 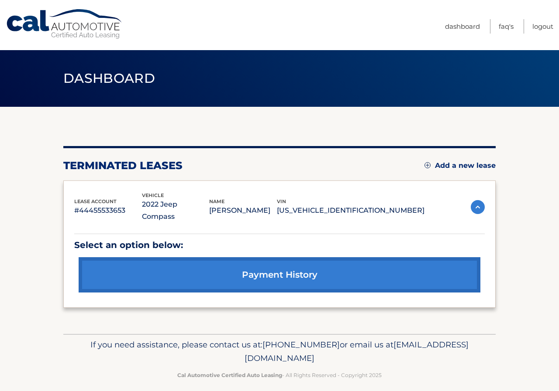 I want to click on p: Select an option below:, so click(x=279, y=245).